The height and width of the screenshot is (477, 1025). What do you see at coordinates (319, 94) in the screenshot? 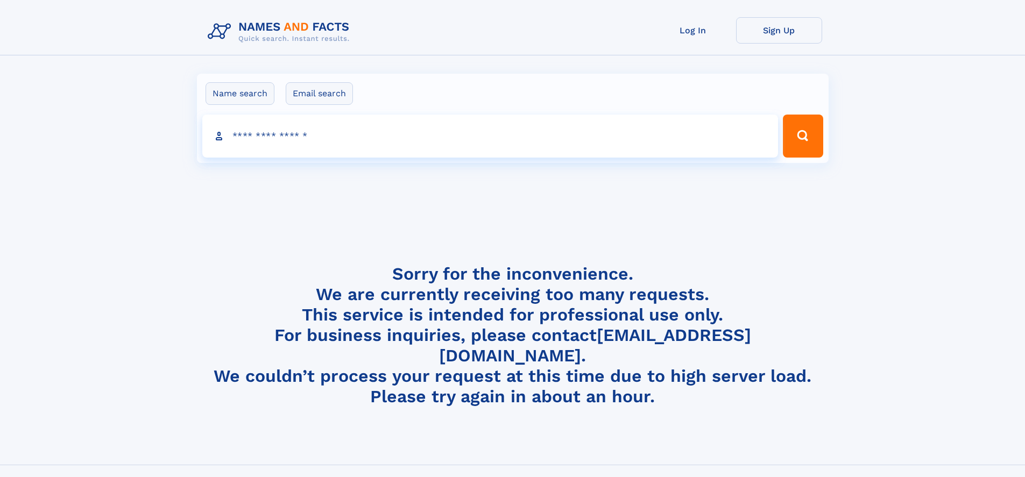
I see `label: Email search` at bounding box center [319, 94].